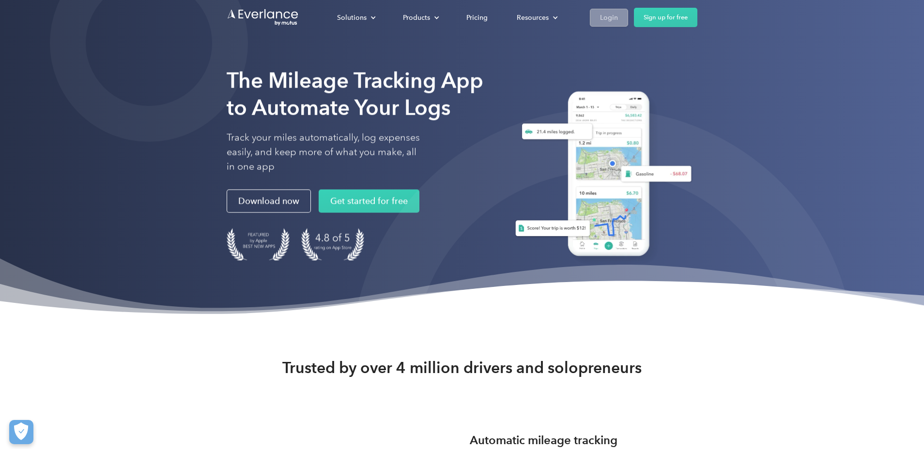 The height and width of the screenshot is (449, 924). I want to click on h3: Automatic mileage tracking, so click(543, 441).